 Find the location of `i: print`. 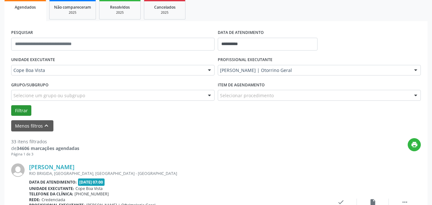

i: print is located at coordinates (414, 144).